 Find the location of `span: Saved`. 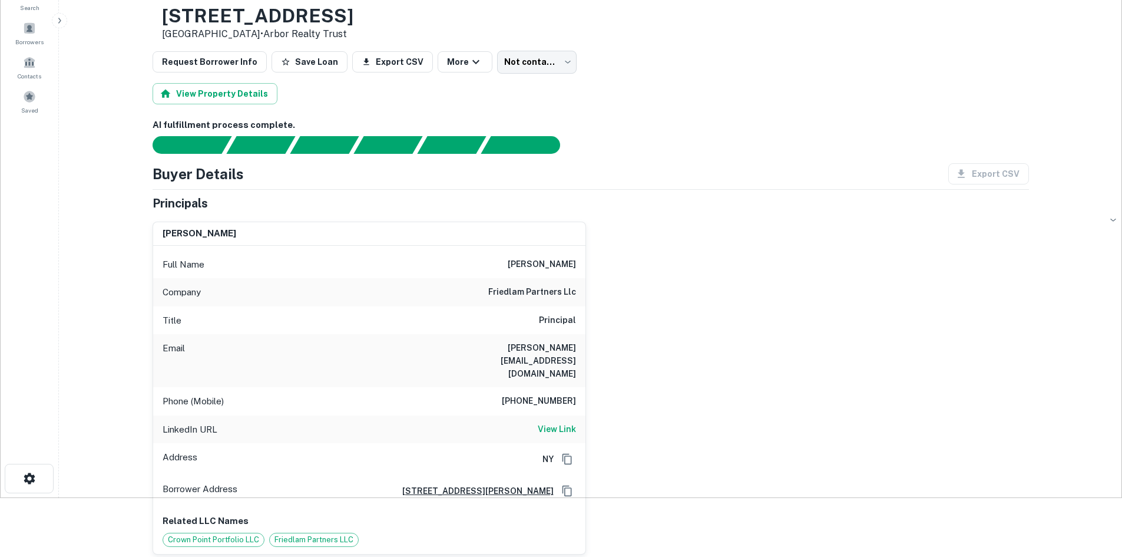

span: Saved is located at coordinates (29, 110).